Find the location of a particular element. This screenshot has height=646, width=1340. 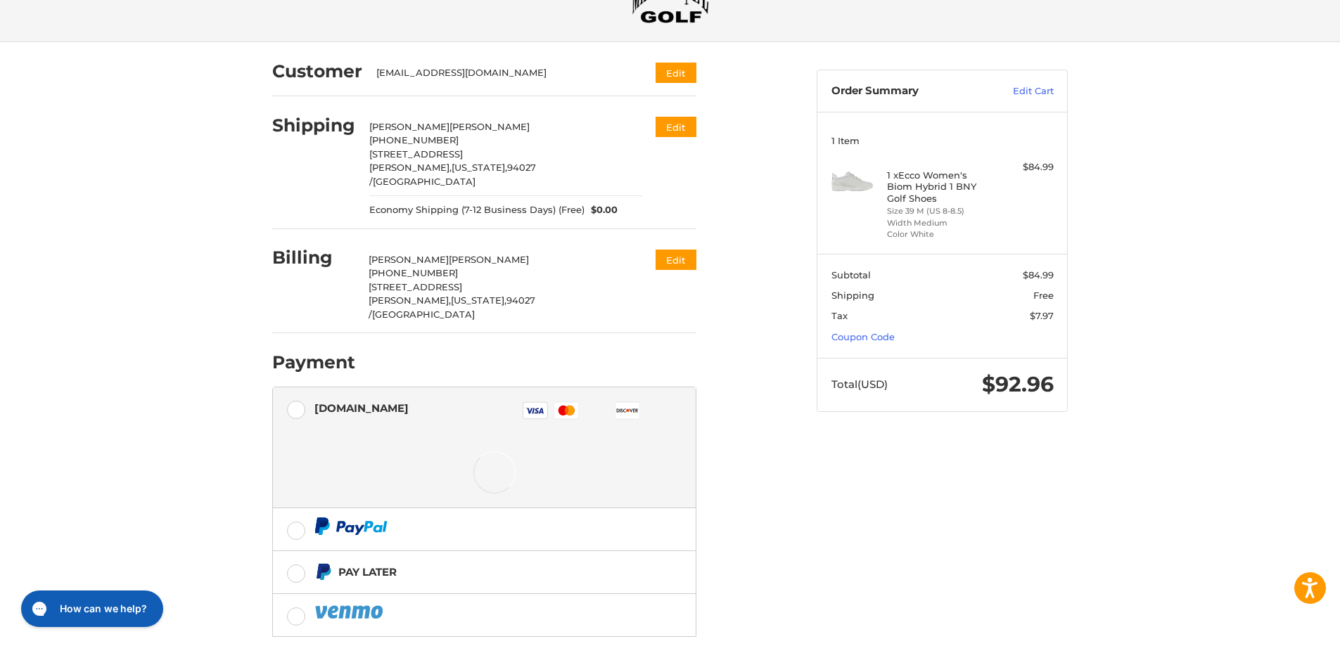

div: Pay Later is located at coordinates (367, 572).